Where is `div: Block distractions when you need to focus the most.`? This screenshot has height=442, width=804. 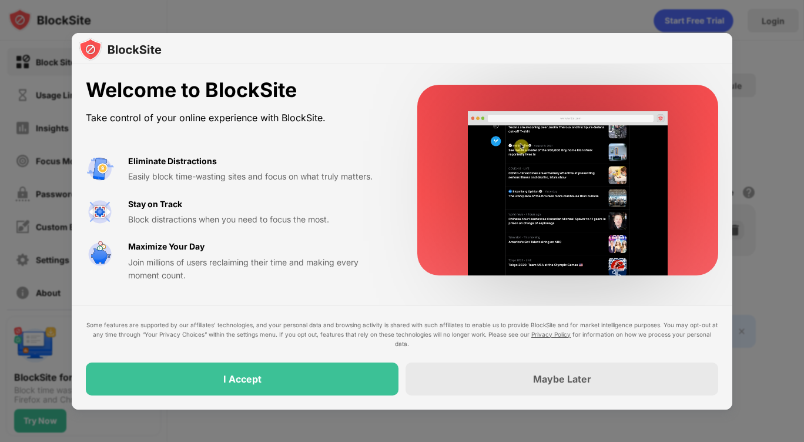
div: Block distractions when you need to focus the most. is located at coordinates (259, 219).